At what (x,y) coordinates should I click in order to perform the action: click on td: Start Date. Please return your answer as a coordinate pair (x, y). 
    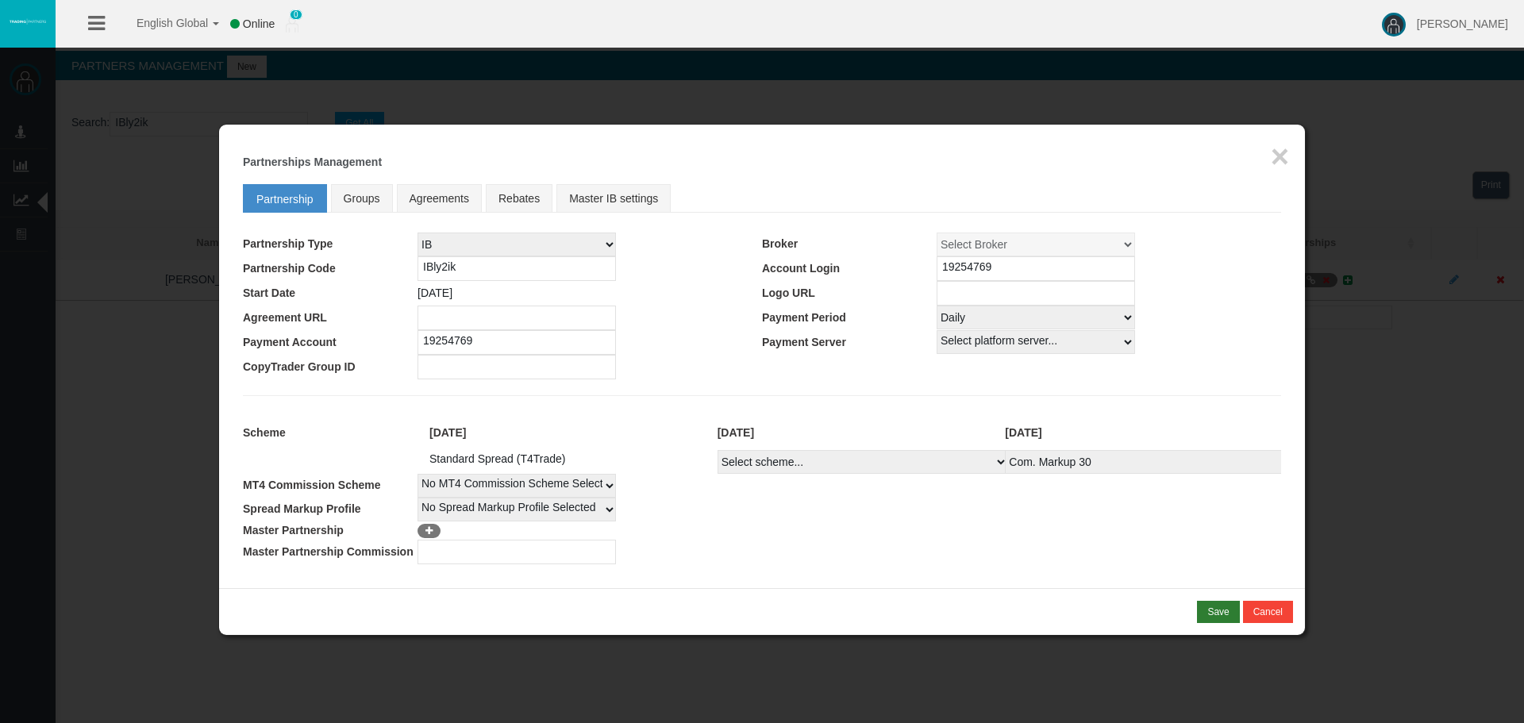
    Looking at the image, I should click on (330, 293).